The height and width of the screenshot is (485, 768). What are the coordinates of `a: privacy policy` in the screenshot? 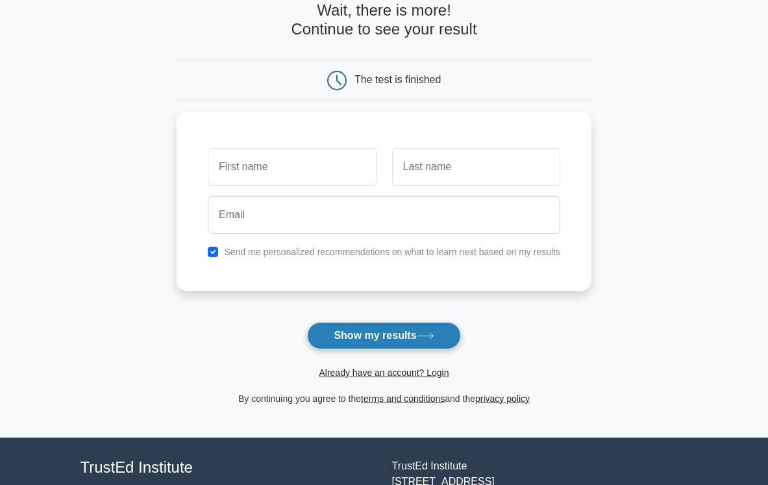 It's located at (502, 399).